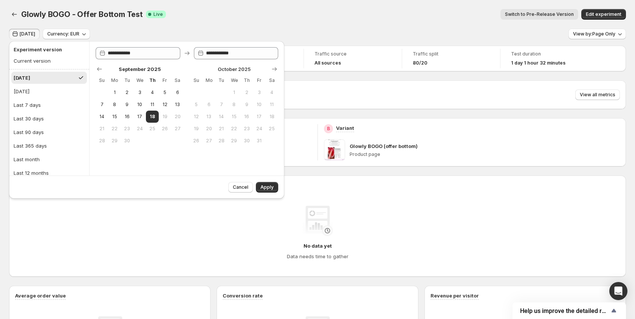  I want to click on button: Last 12 months, so click(49, 173).